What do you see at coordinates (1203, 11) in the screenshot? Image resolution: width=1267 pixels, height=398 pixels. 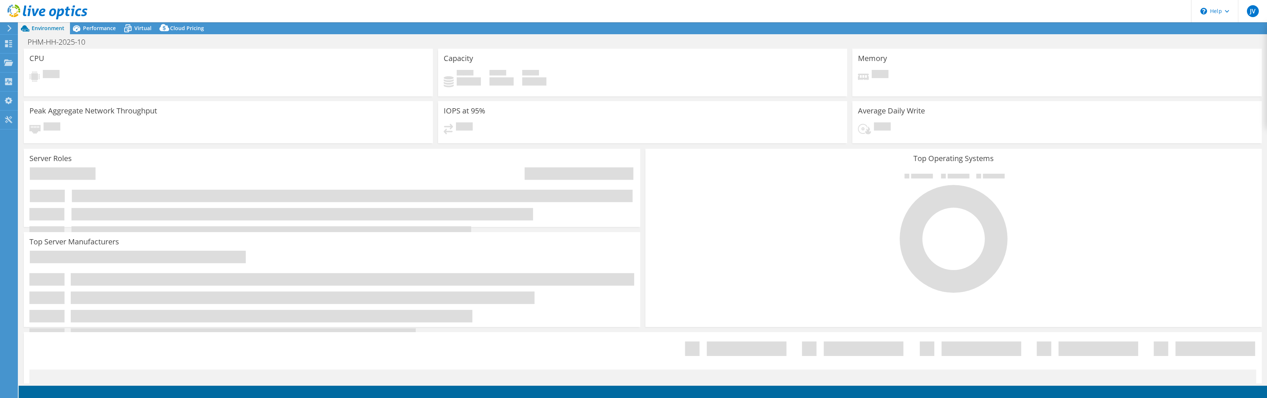 I see `svg: \n` at bounding box center [1203, 11].